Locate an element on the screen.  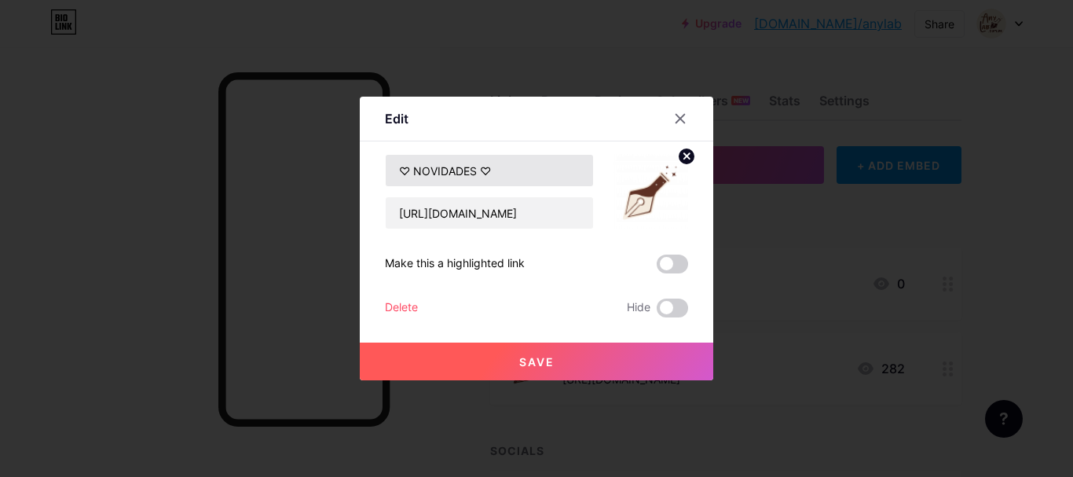
span: Hide is located at coordinates (638, 308).